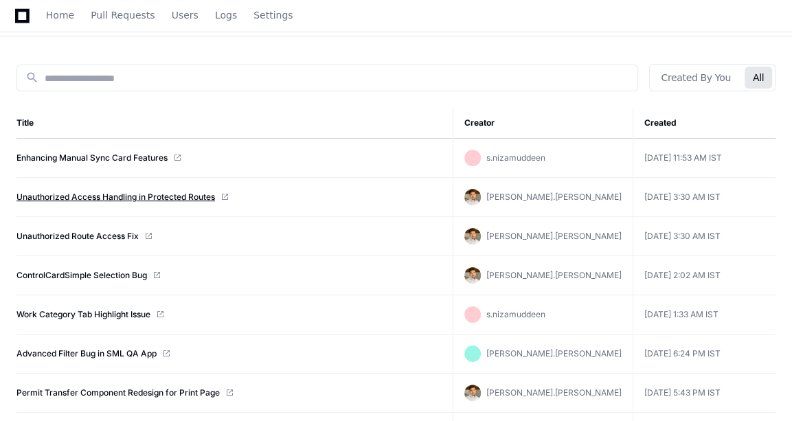  I want to click on a: Enhancing Manual Sync Card Features, so click(92, 158).